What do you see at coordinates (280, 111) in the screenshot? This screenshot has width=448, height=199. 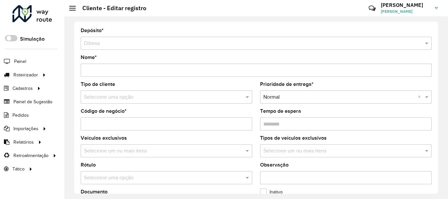 I see `label: Tempo de espera` at bounding box center [280, 111].